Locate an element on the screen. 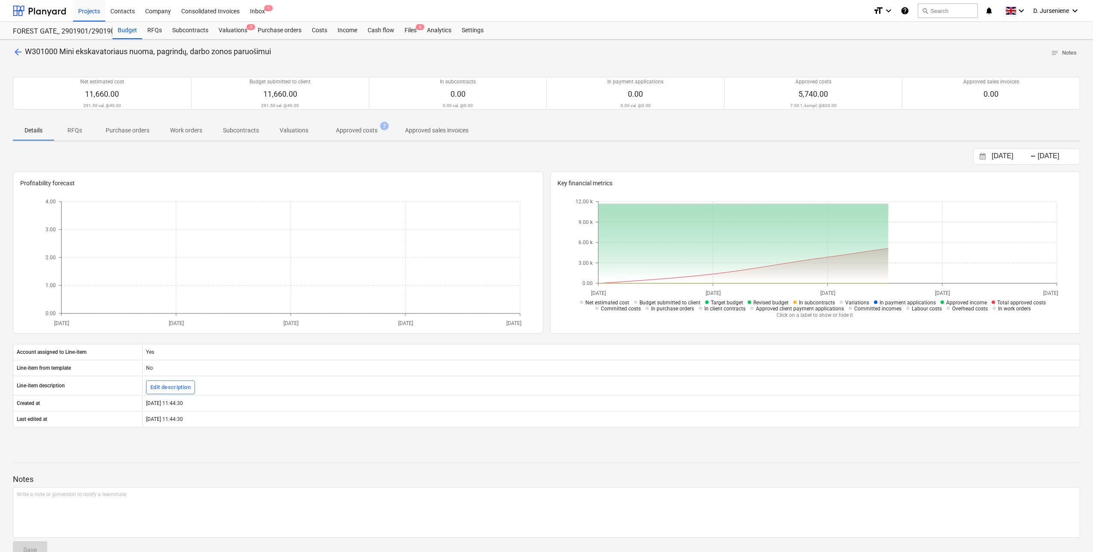 The width and height of the screenshot is (1093, 552). a: Costs is located at coordinates (320, 30).